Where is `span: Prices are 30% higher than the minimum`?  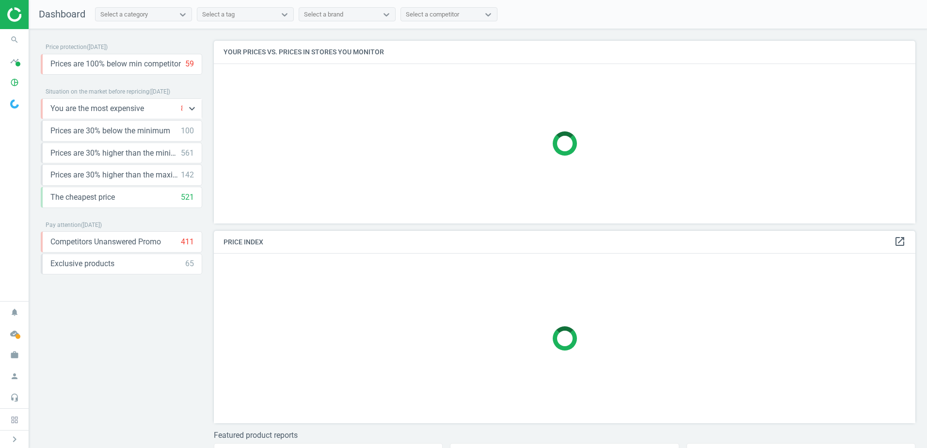 span: Prices are 30% higher than the minimum is located at coordinates (115, 153).